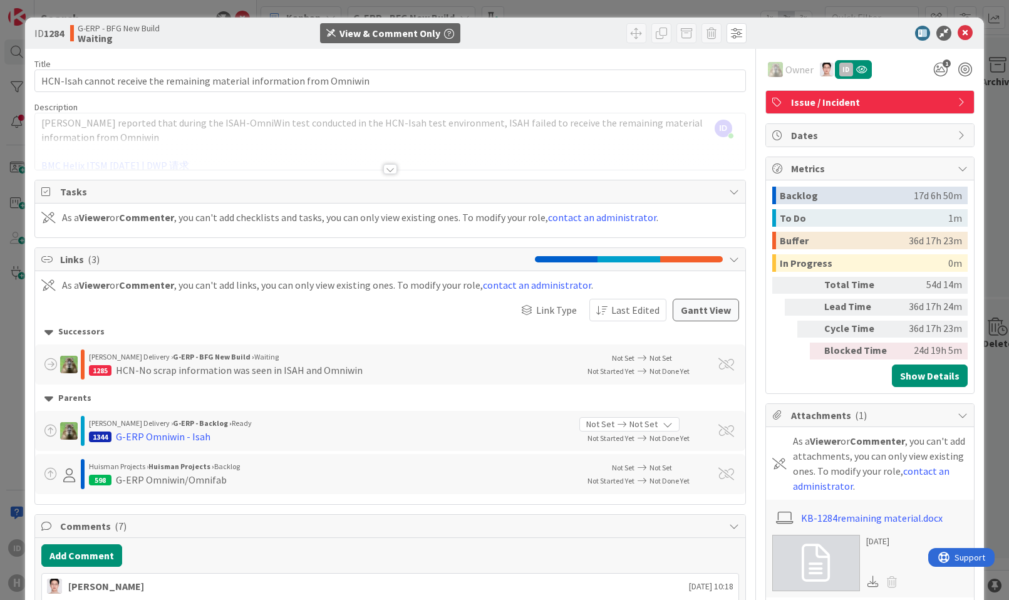  Describe the element at coordinates (860, 415) in the screenshot. I see `span: ( 1 )` at that location.